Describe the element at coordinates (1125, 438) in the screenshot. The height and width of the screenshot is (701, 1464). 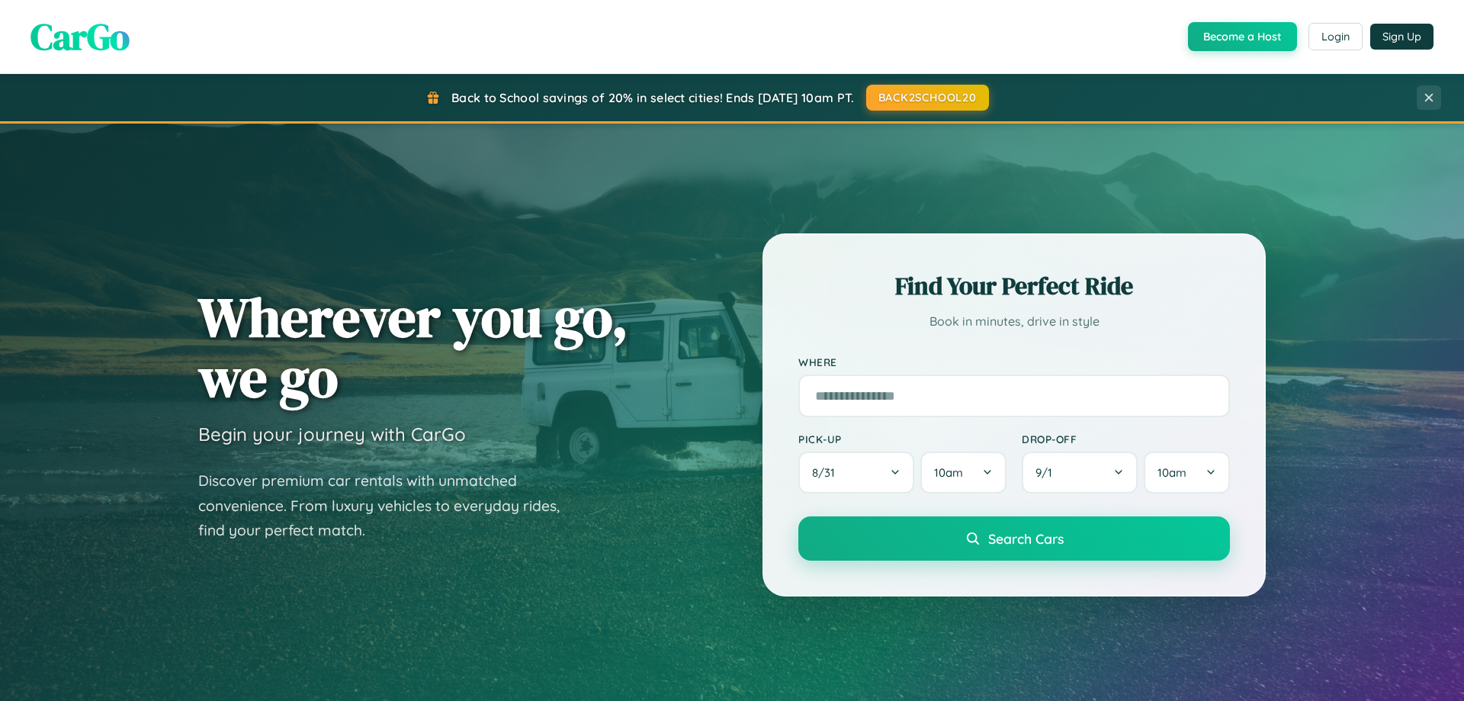
I see `label: Drop-off` at that location.